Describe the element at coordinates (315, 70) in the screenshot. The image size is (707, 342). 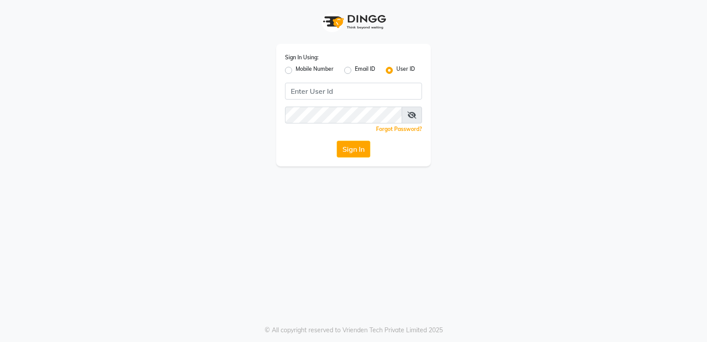
I see `label: Mobile Number` at that location.